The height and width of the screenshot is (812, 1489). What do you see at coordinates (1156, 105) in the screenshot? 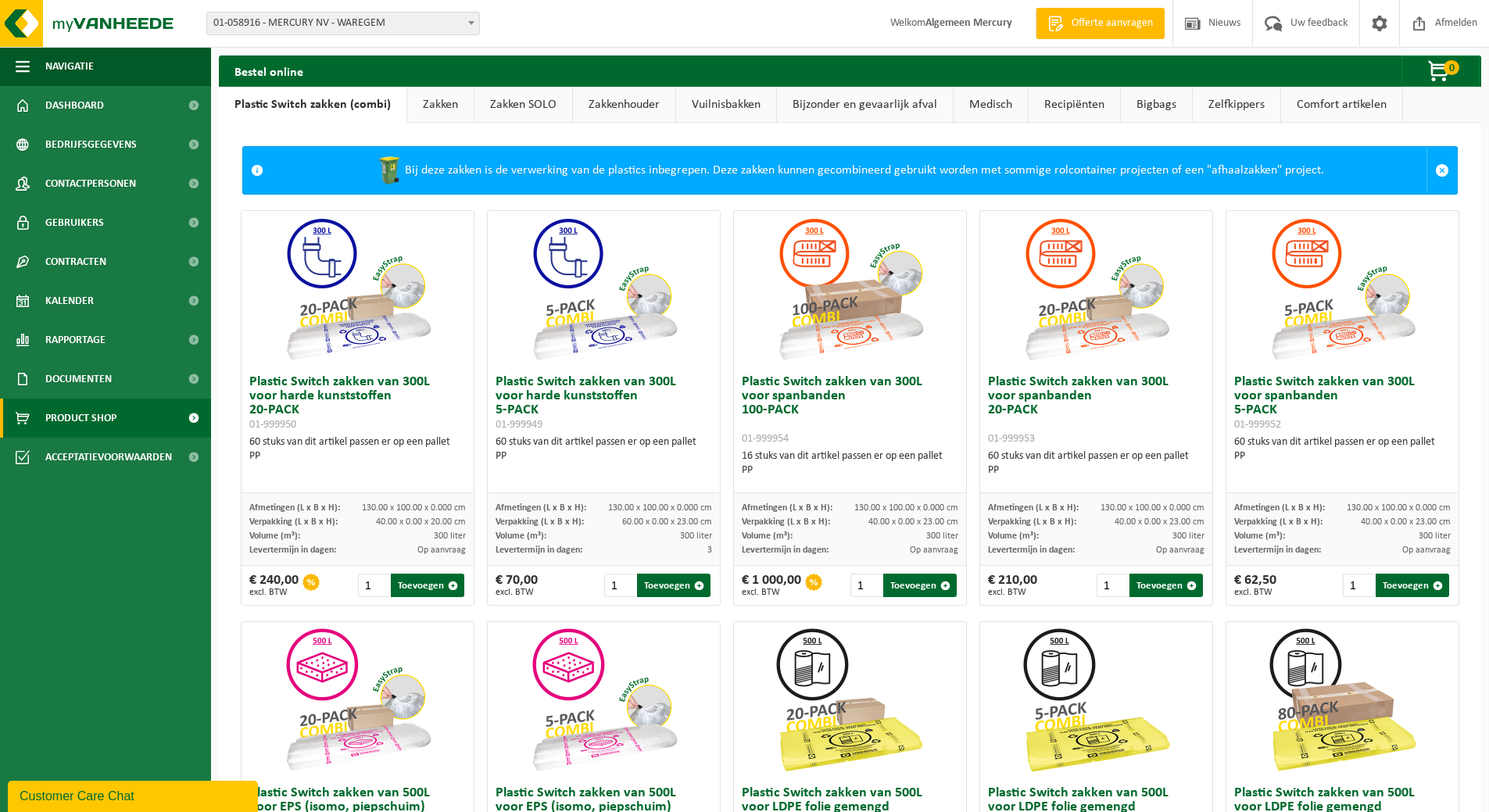
I see `a: Bigbags` at bounding box center [1156, 105].